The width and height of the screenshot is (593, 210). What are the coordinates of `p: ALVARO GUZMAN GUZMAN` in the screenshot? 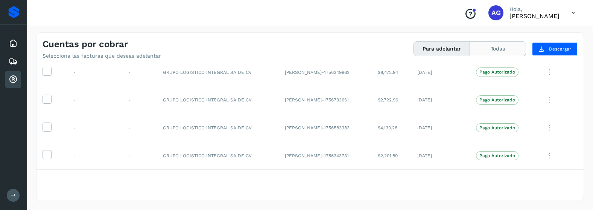 It's located at (535, 16).